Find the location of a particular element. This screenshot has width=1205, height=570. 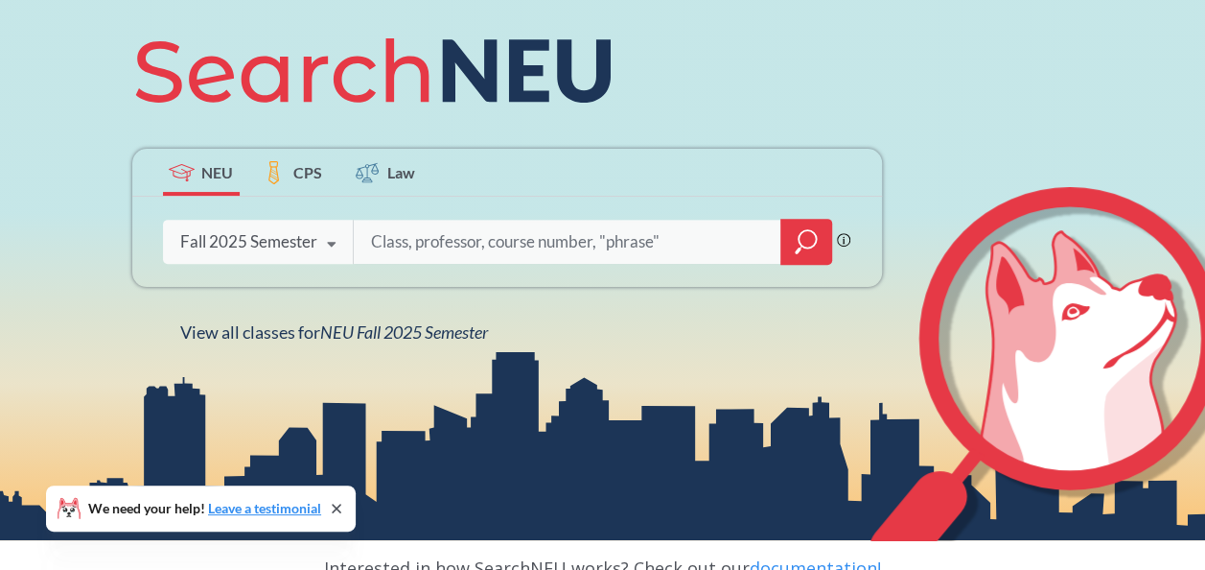

span: CPS is located at coordinates (308, 172).